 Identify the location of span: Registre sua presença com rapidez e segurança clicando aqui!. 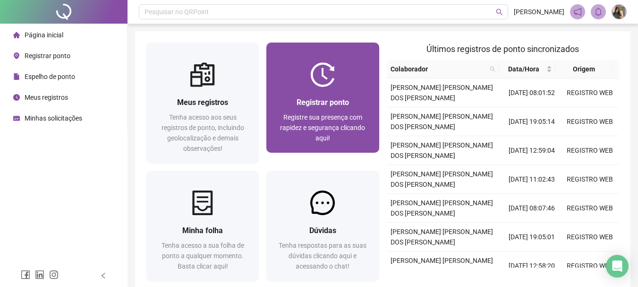
(323, 128).